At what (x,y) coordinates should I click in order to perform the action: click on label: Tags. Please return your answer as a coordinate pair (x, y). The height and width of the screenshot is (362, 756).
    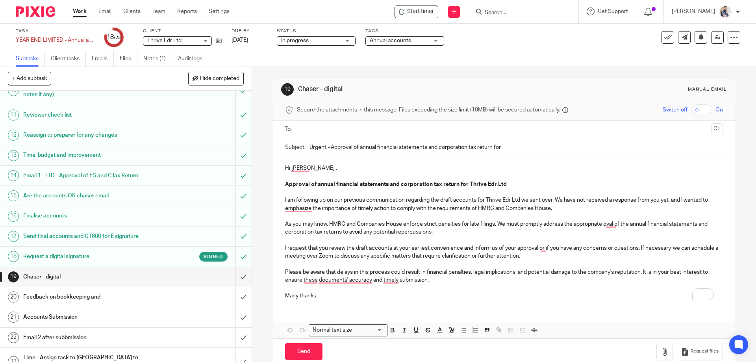
    Looking at the image, I should click on (405, 31).